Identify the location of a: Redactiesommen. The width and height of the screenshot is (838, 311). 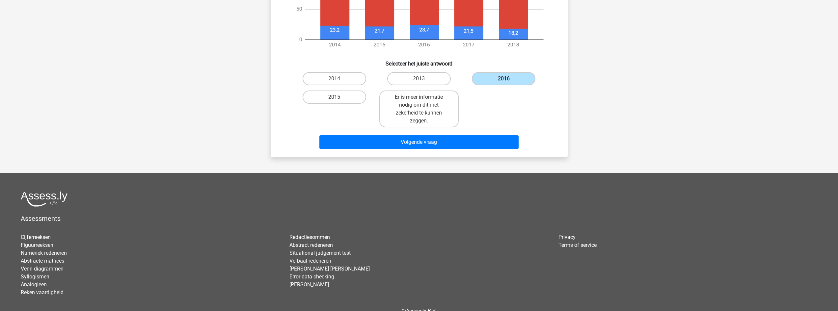
(310, 237).